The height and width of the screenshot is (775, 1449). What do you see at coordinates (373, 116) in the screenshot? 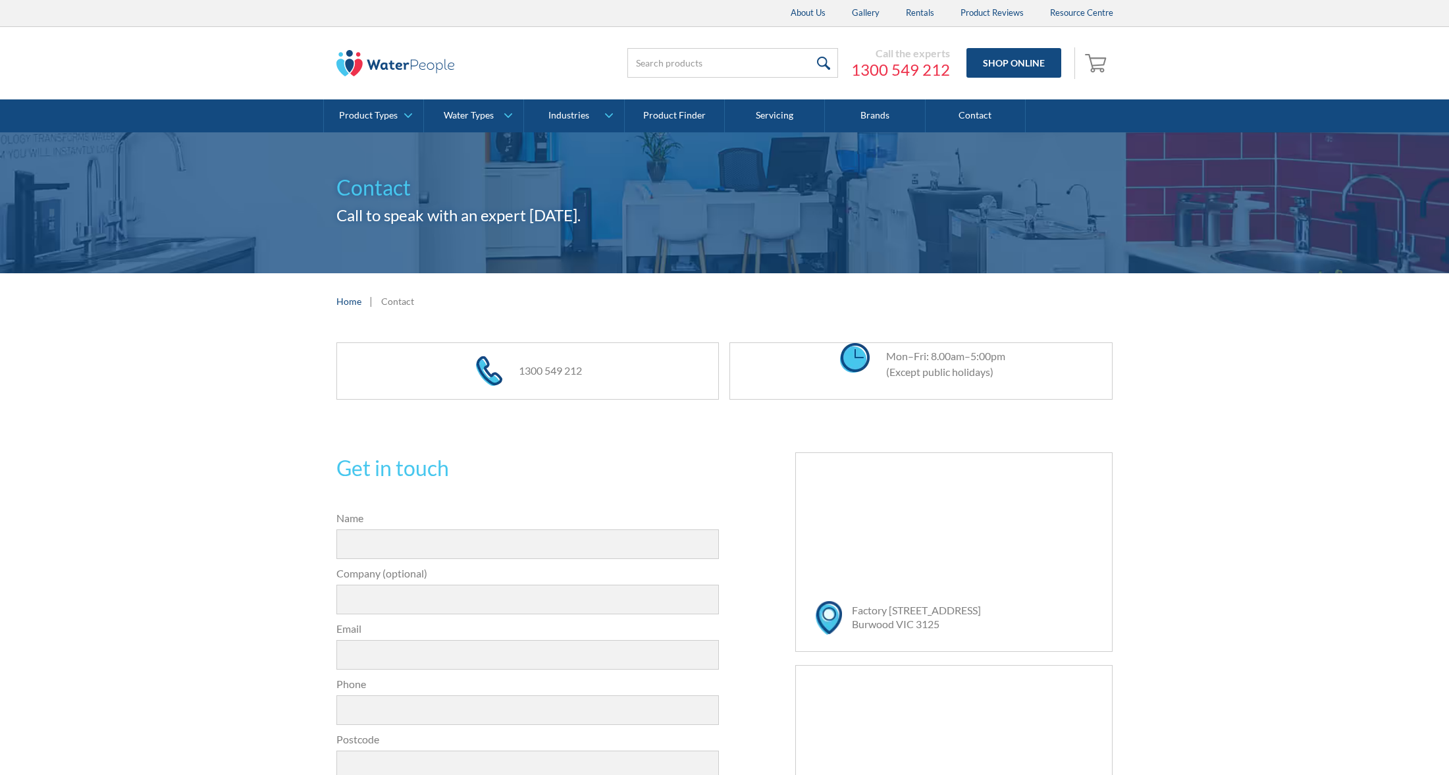
I see `a: Product Types` at bounding box center [373, 116].